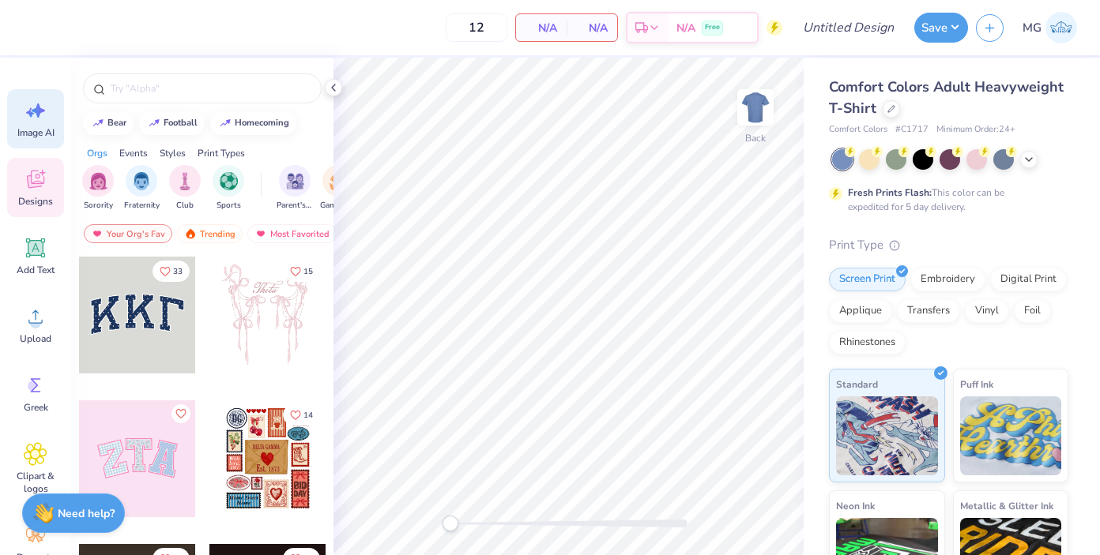 The width and height of the screenshot is (1100, 555). Describe the element at coordinates (128, 234) in the screenshot. I see `div: Your Org's Fav` at that location.